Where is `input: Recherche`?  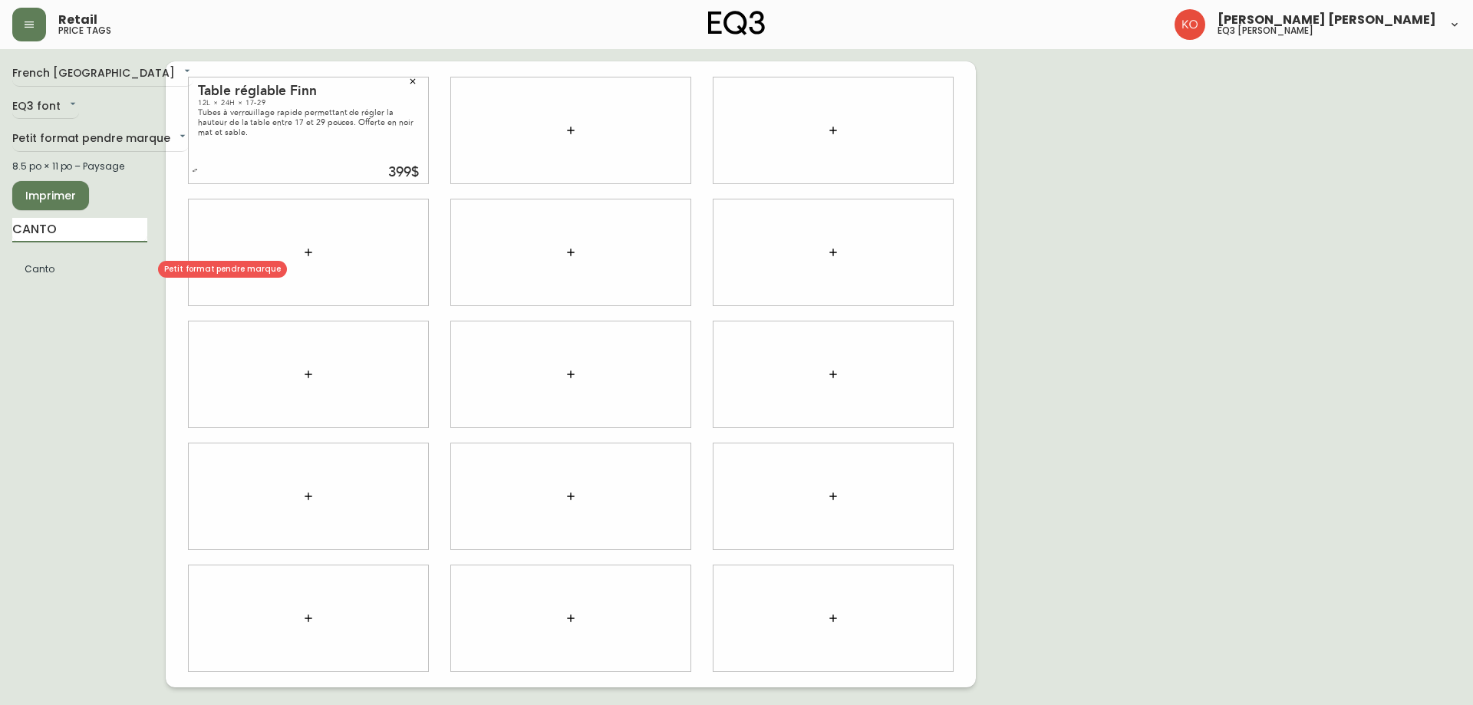 input: Recherche is located at coordinates (80, 230).